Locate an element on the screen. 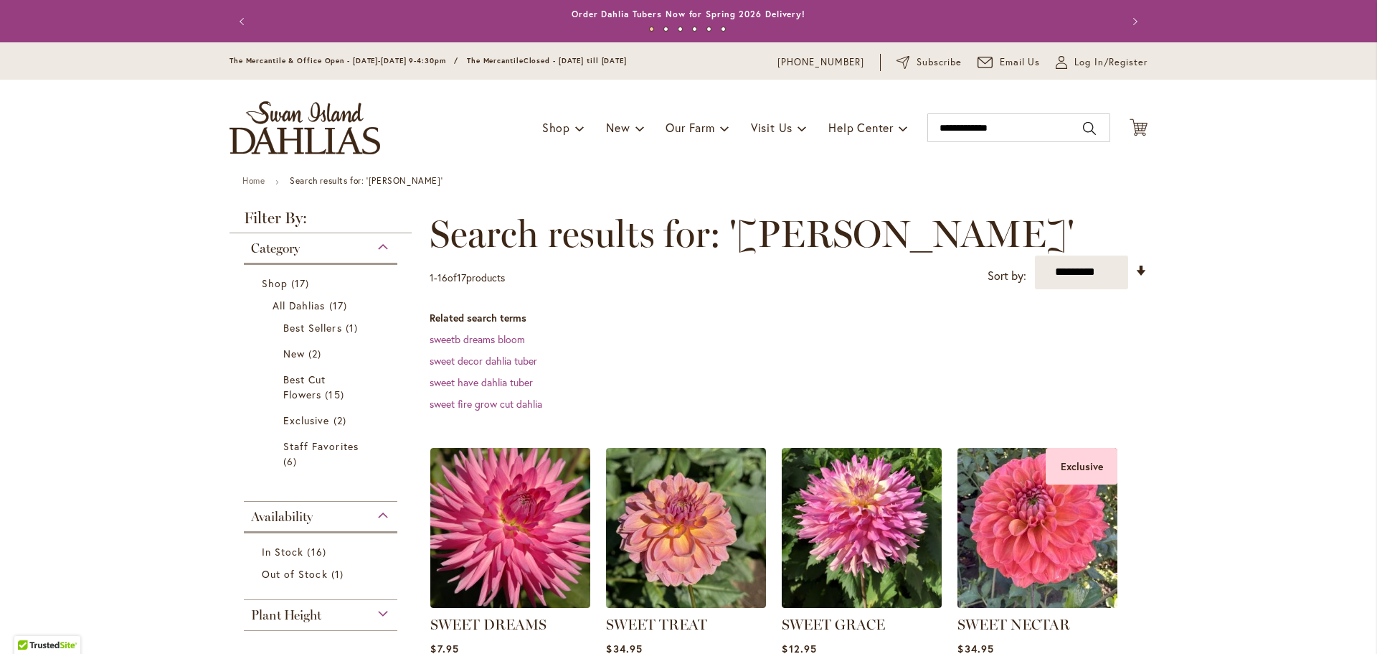 This screenshot has height=654, width=1377. button: 3 of 6 is located at coordinates (680, 29).